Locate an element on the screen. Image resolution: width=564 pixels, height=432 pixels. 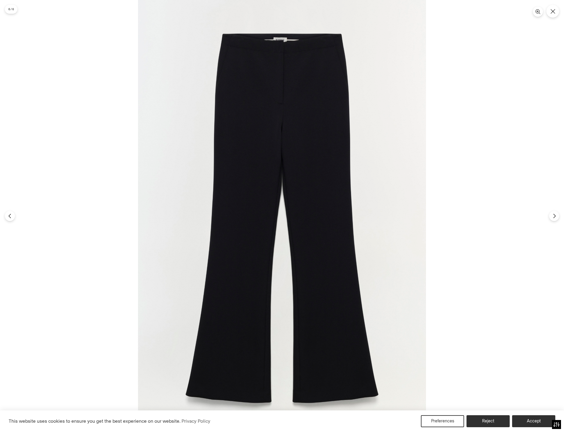
button: Previous is located at coordinates (10, 216).